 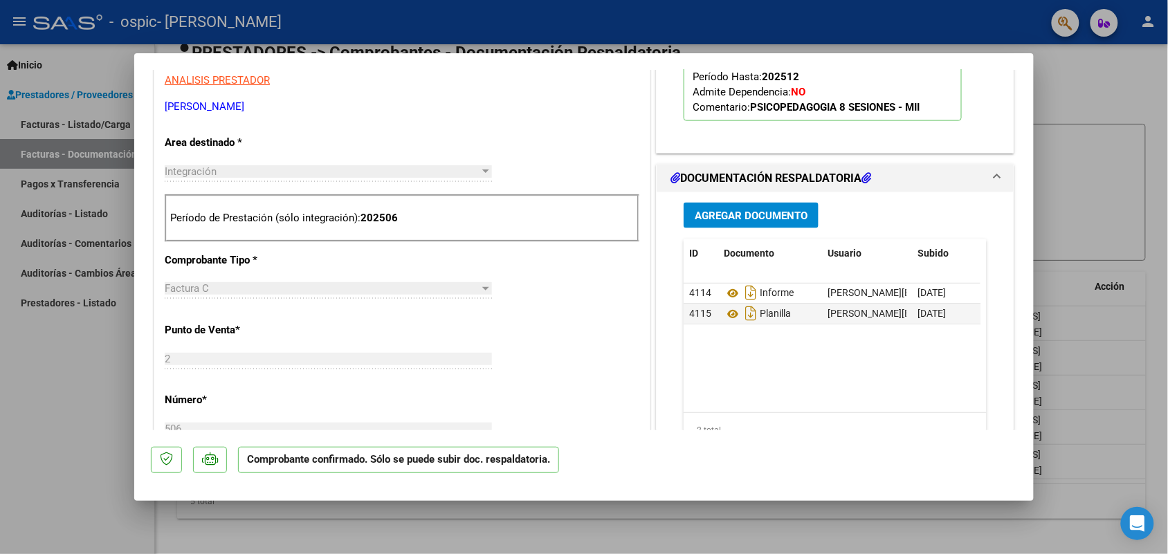 What do you see at coordinates (758, 294) in the screenshot?
I see `span: Informe` at bounding box center [758, 294].